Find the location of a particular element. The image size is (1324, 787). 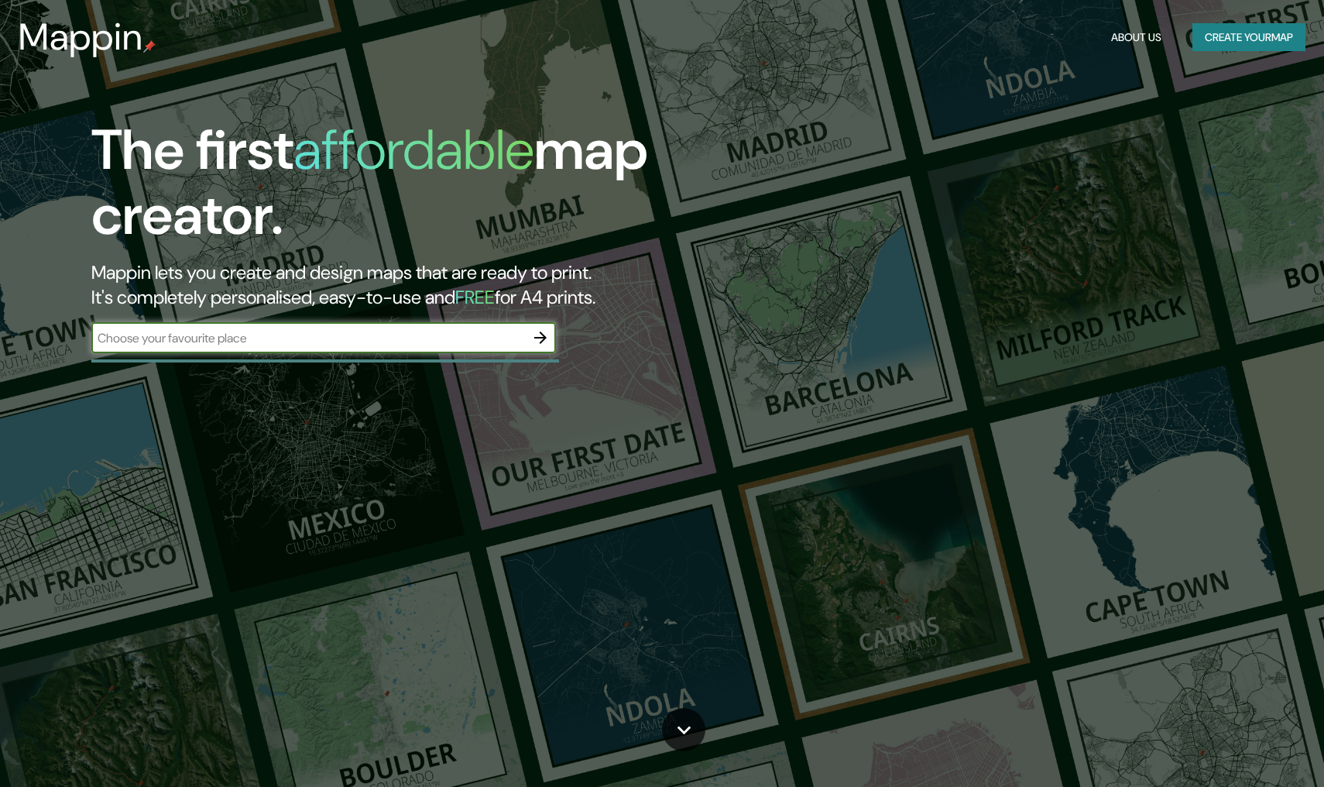

button: About Us is located at coordinates (1136, 37).